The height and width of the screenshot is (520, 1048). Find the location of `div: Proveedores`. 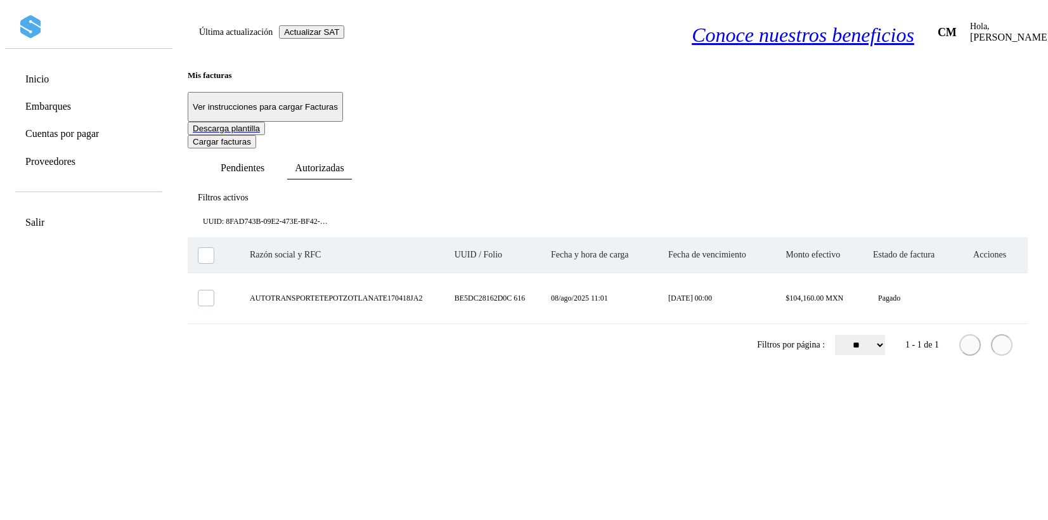

div: Proveedores is located at coordinates (88, 161).